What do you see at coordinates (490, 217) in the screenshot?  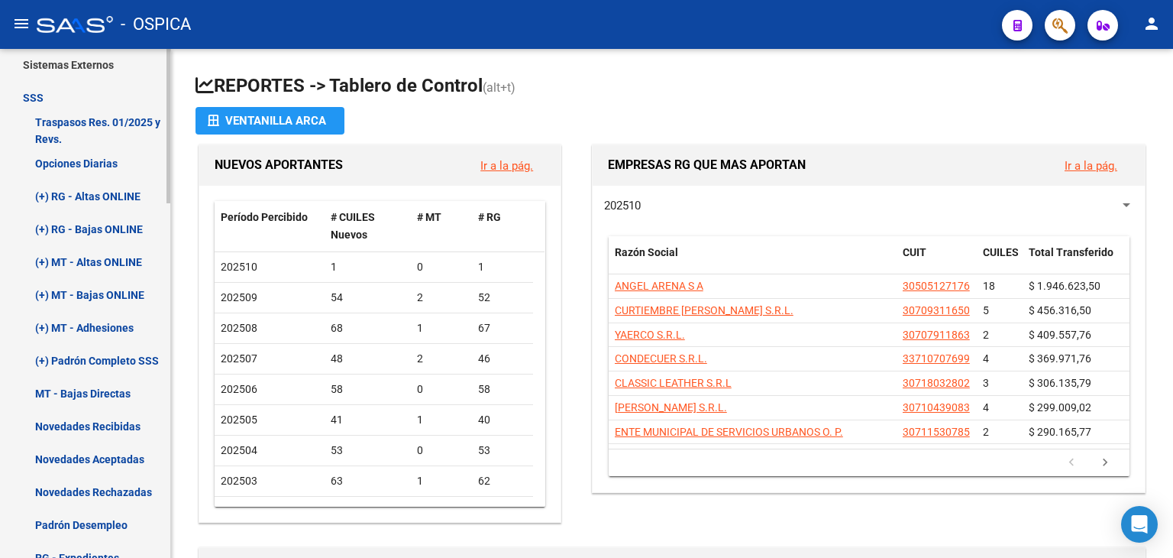 I see `span: # RG` at bounding box center [490, 217].